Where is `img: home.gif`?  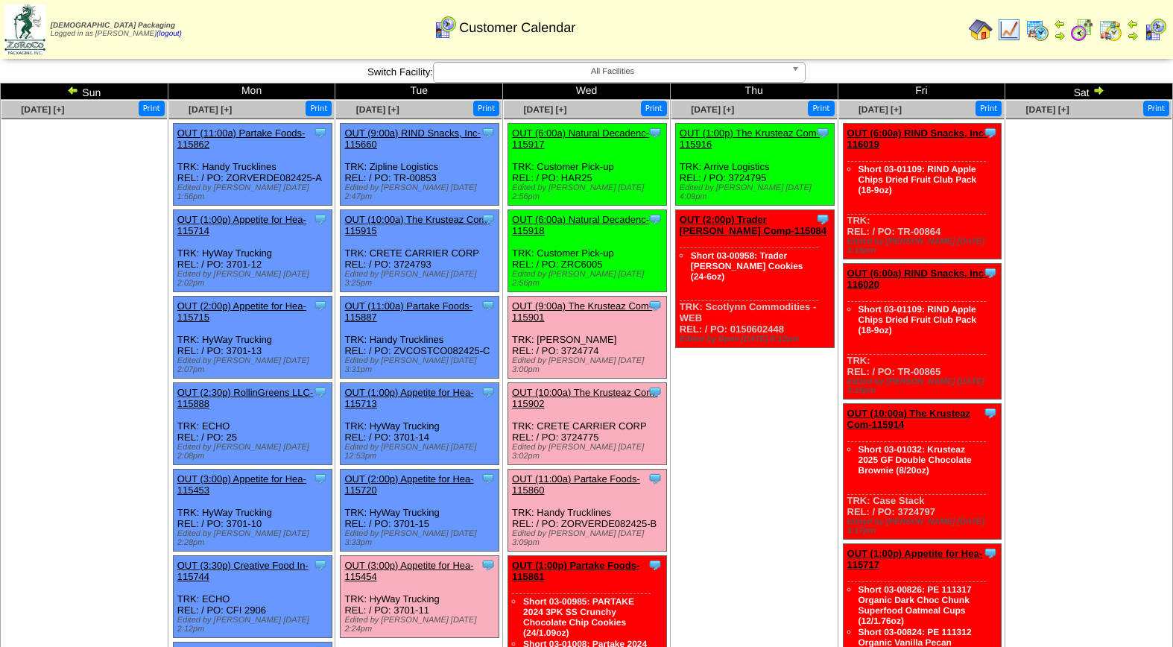 img: home.gif is located at coordinates (981, 30).